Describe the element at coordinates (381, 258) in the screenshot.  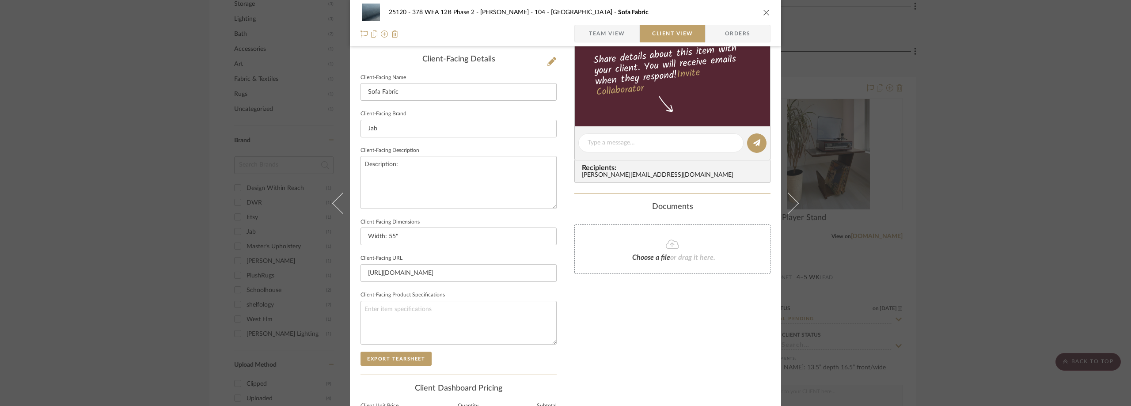
I see `label: Client-Facing URL` at that location.